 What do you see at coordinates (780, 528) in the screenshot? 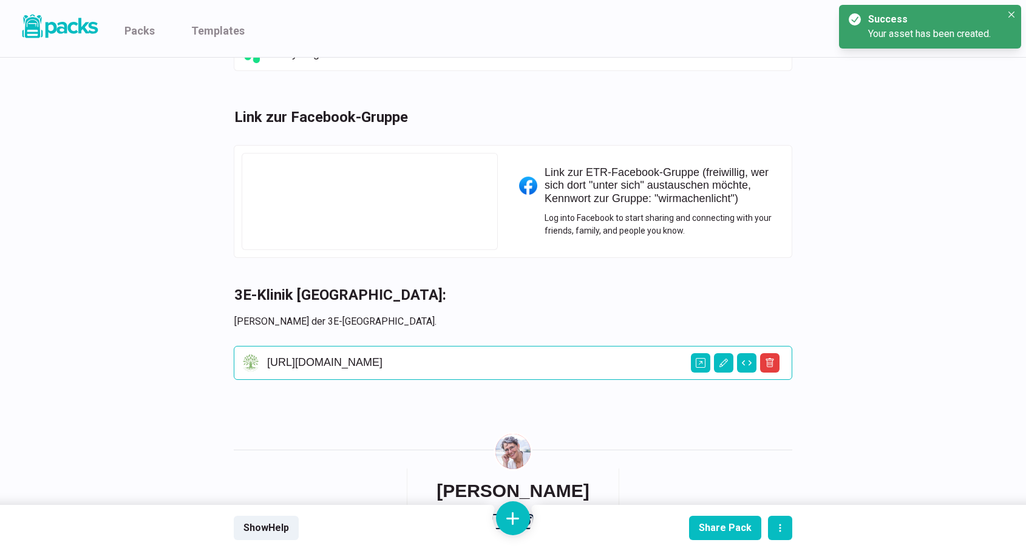
I see `button: actions` at bounding box center [780, 528].